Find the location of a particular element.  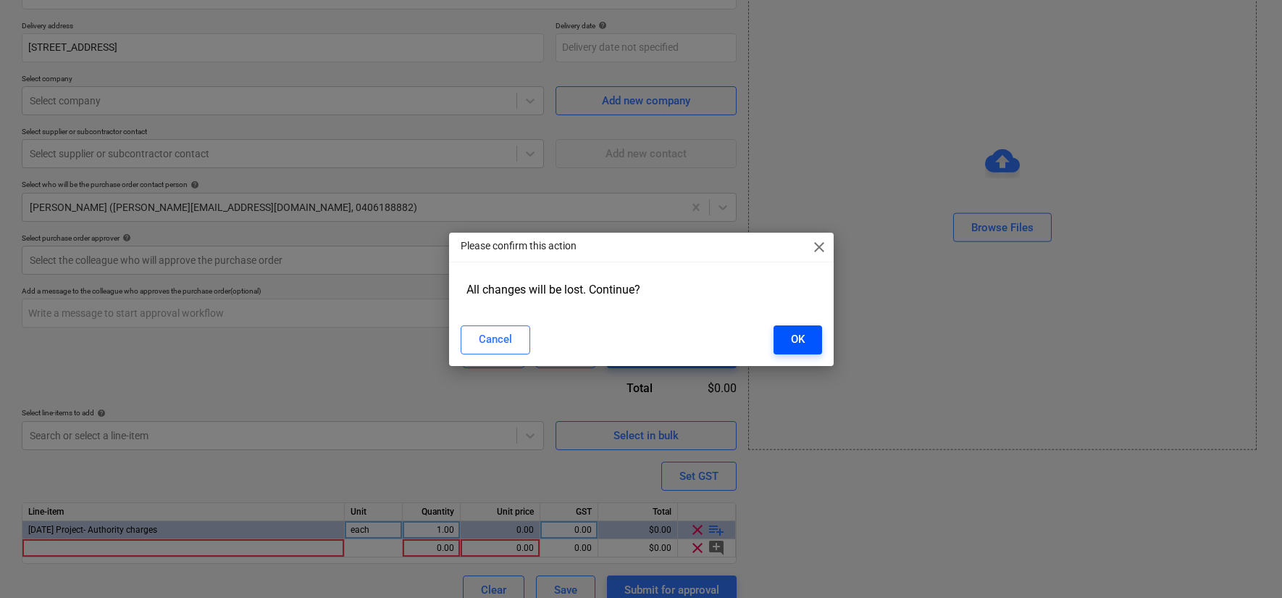

div: Cancel is located at coordinates (495, 339).